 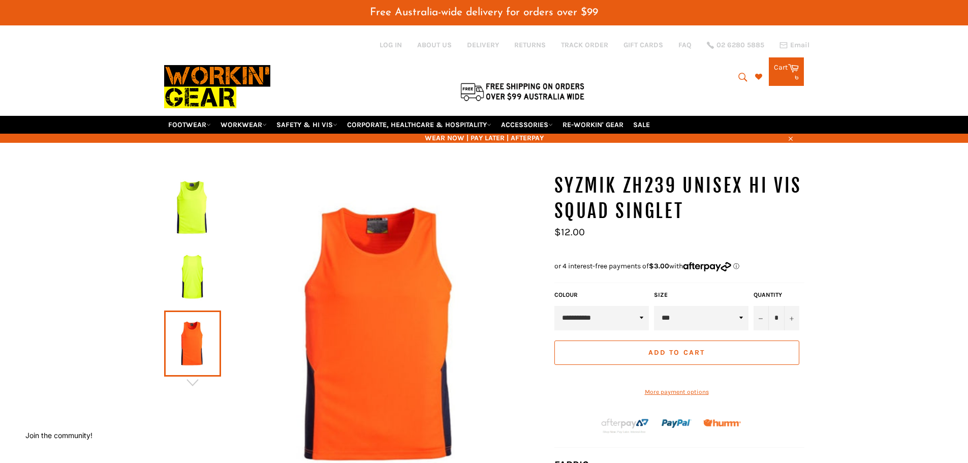 What do you see at coordinates (217, 86) in the screenshot?
I see `img: Workin Gear leaders in Workwear, Safety Boots, PPE, Uniforms. Australia's No.1 in Workwear` at bounding box center [217, 86].